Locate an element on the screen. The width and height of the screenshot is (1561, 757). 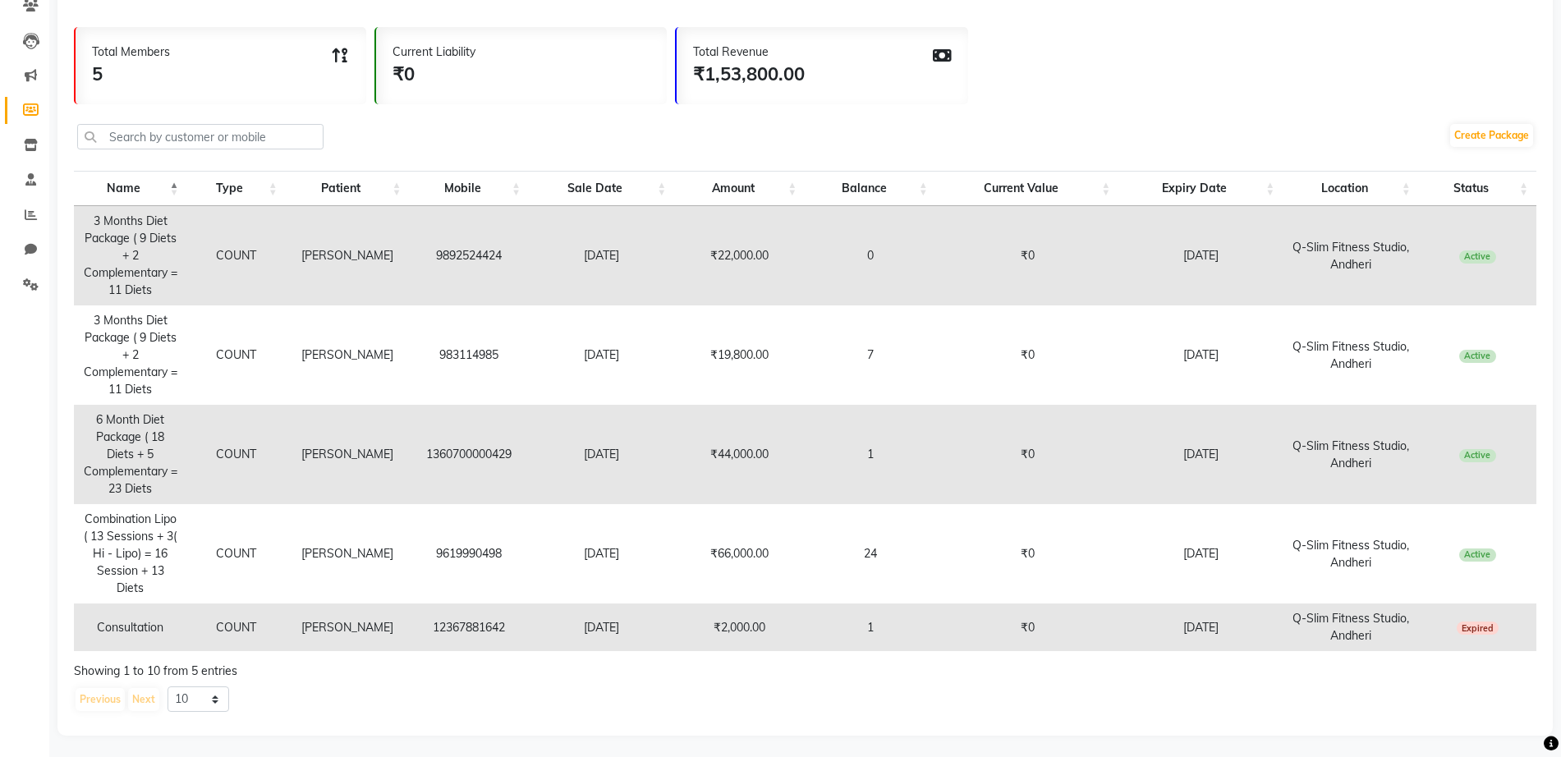
th: Sale Date: activate to sort column ascending is located at coordinates (601, 188).